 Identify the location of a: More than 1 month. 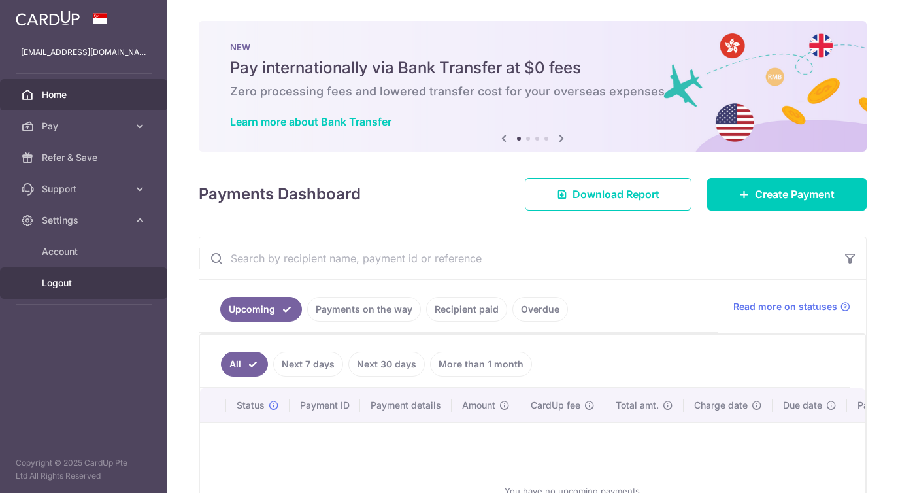
(481, 364).